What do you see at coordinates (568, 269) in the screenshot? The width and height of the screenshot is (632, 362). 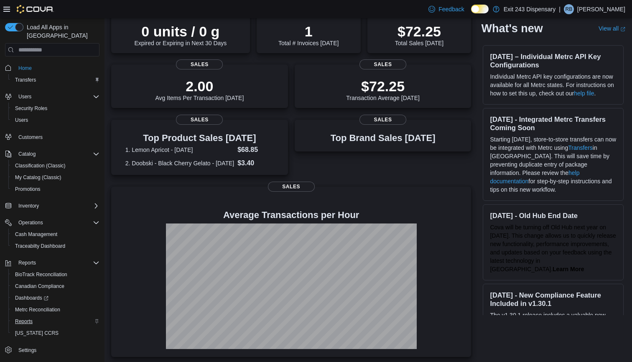 I see `a: Learn More` at bounding box center [568, 269].